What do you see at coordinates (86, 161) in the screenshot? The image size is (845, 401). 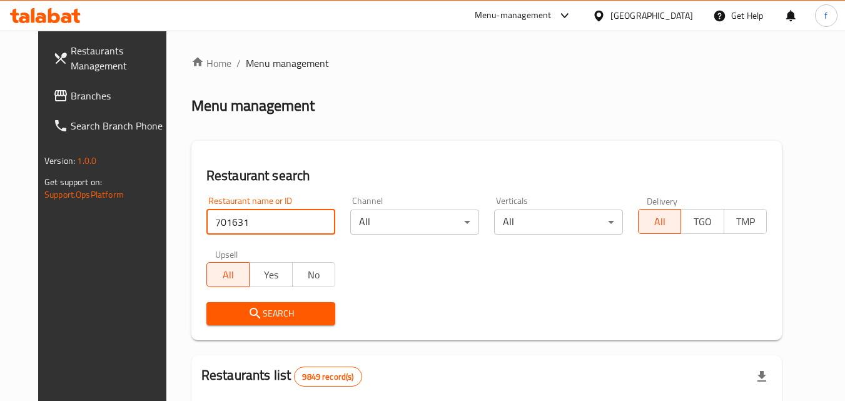 I see `span: 1.0.0` at bounding box center [86, 161].